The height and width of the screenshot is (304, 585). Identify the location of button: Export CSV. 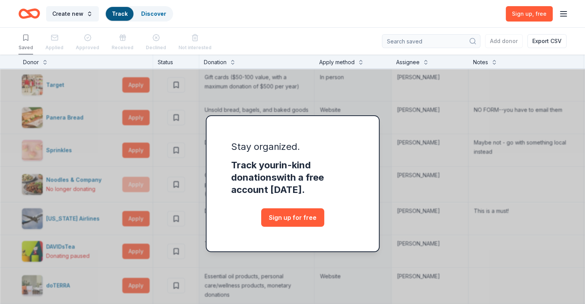
(547, 41).